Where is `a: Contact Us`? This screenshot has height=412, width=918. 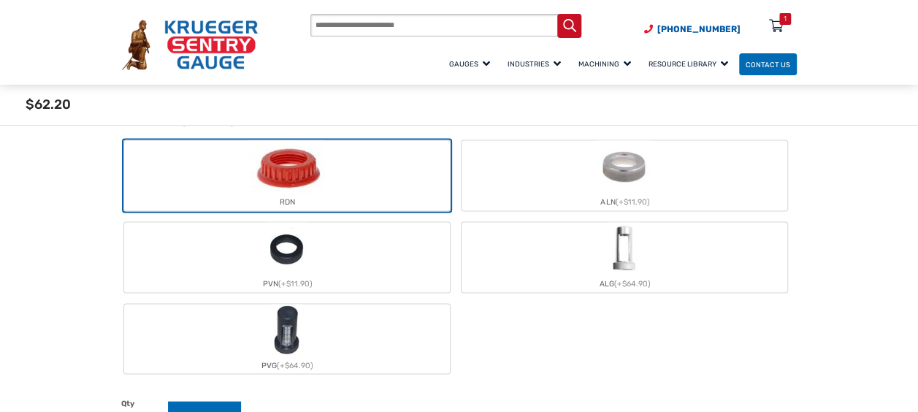 a: Contact Us is located at coordinates (767, 64).